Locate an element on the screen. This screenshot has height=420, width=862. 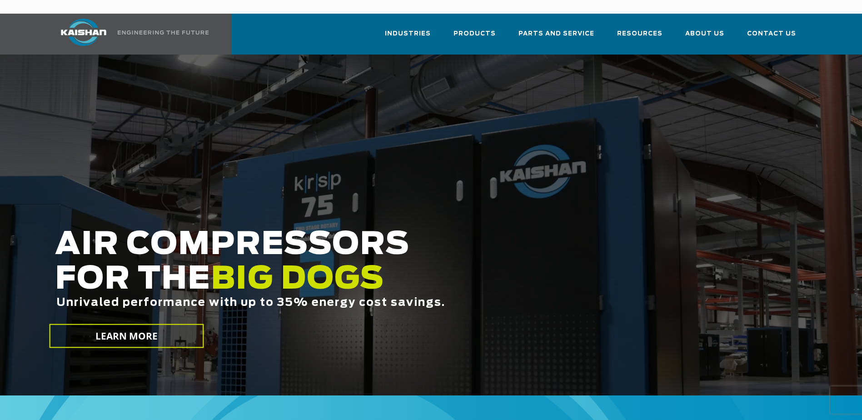
span: About Us is located at coordinates (704, 34).